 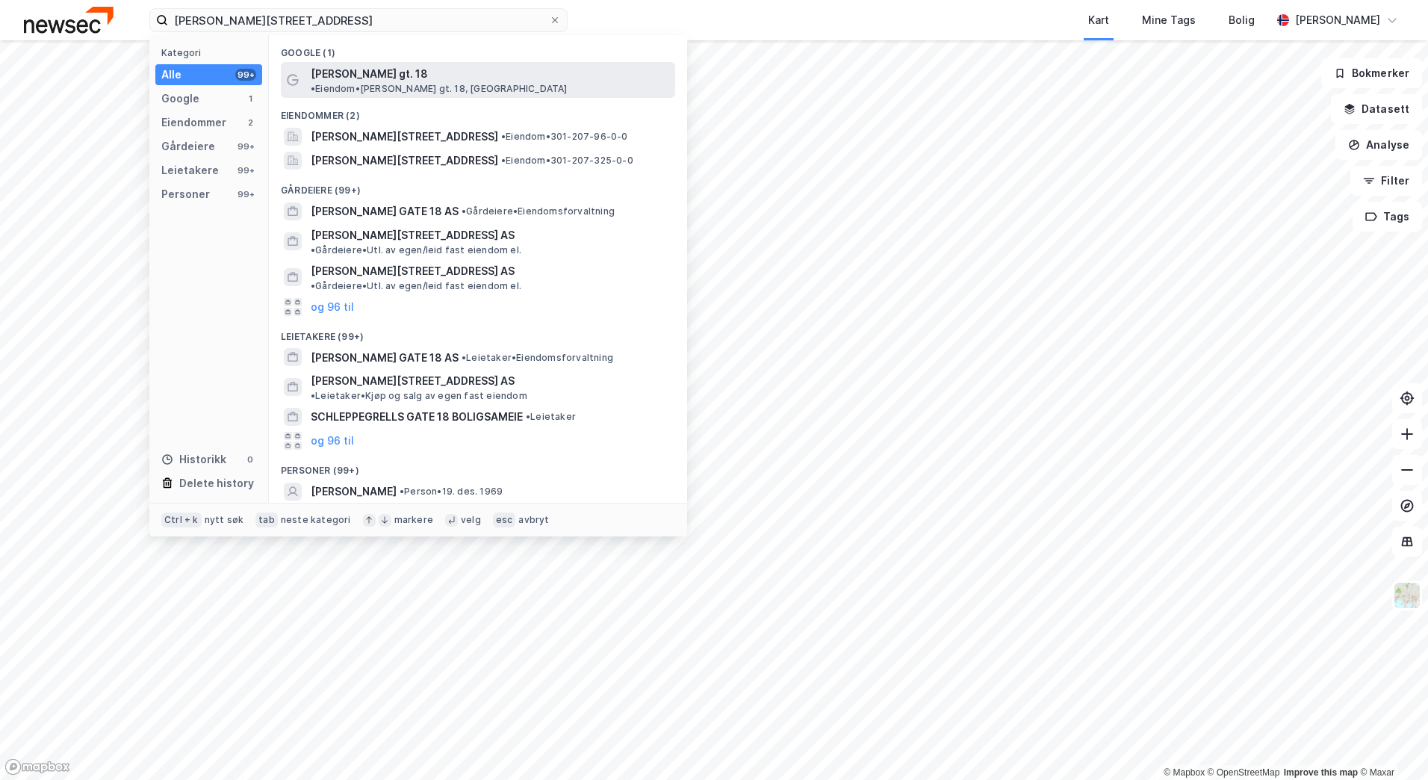 What do you see at coordinates (193, 122) in the screenshot?
I see `div: Eiendommer` at bounding box center [193, 122].